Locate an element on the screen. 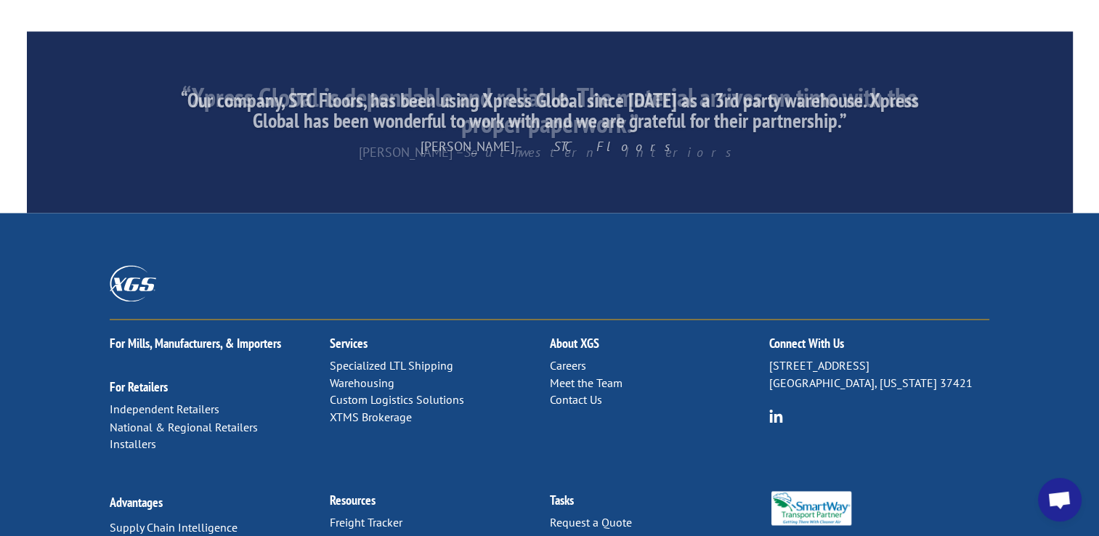  h2: “Xpress Global is dependable and reliable. The material arrives on time with the proper paperwork.” is located at coordinates (549, 114).